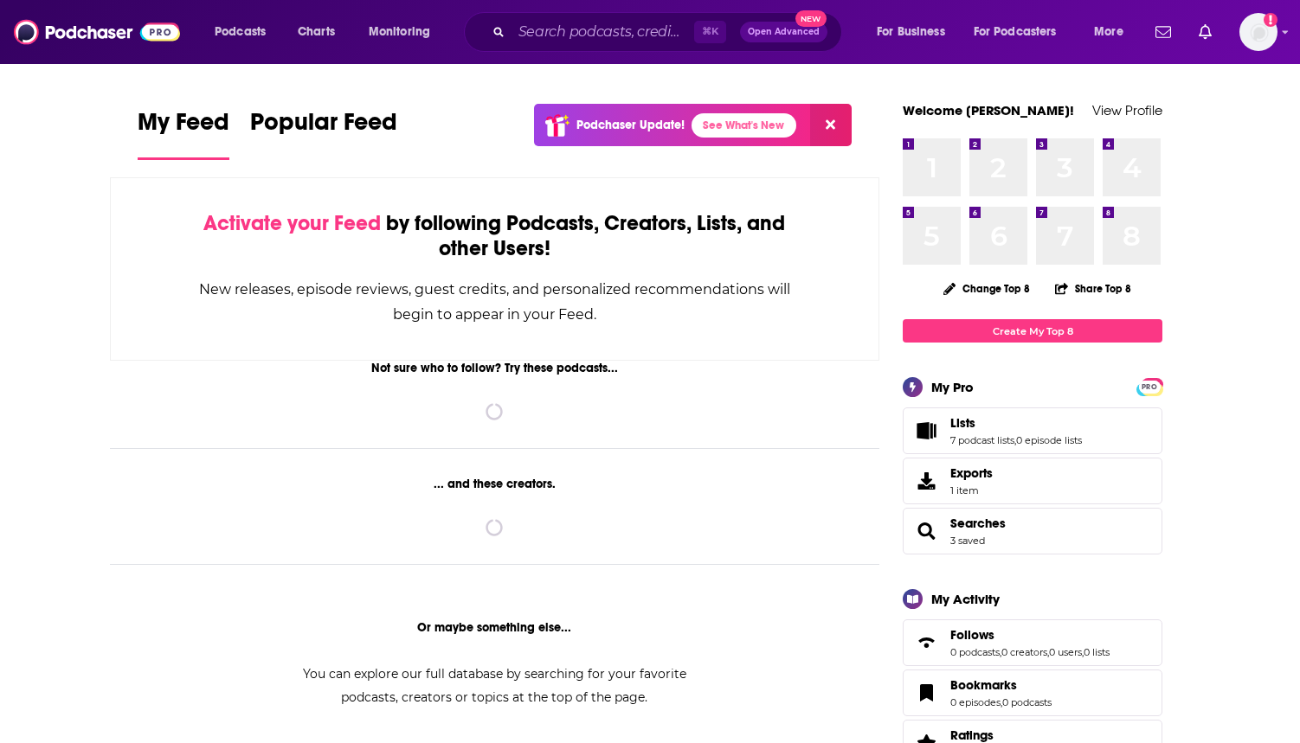 The height and width of the screenshot is (743, 1300). What do you see at coordinates (972, 736) in the screenshot?
I see `span: Ratings` at bounding box center [972, 736].